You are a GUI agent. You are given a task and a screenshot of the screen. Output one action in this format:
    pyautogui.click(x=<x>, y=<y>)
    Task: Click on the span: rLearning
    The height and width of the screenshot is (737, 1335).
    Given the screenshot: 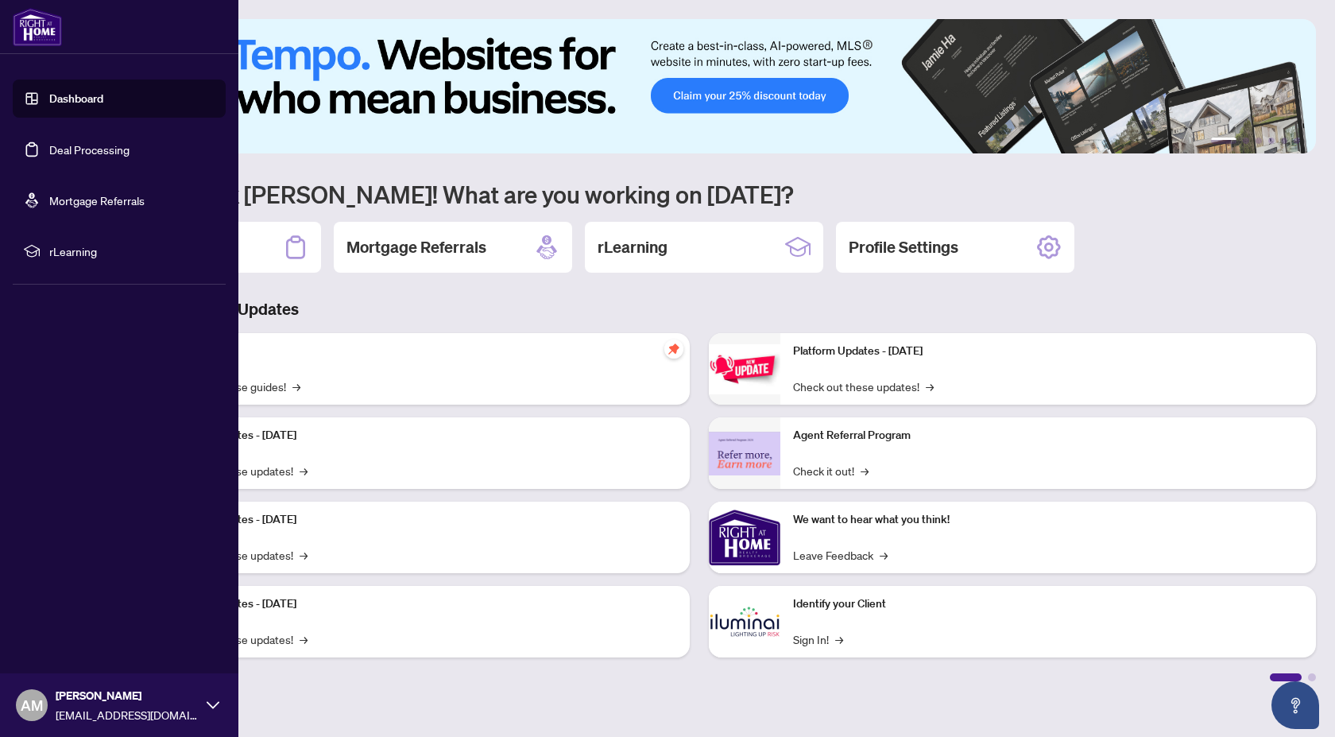 What is the action you would take?
    pyautogui.click(x=132, y=251)
    